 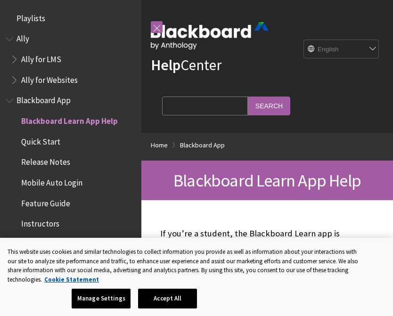 I want to click on strong: Help, so click(x=165, y=65).